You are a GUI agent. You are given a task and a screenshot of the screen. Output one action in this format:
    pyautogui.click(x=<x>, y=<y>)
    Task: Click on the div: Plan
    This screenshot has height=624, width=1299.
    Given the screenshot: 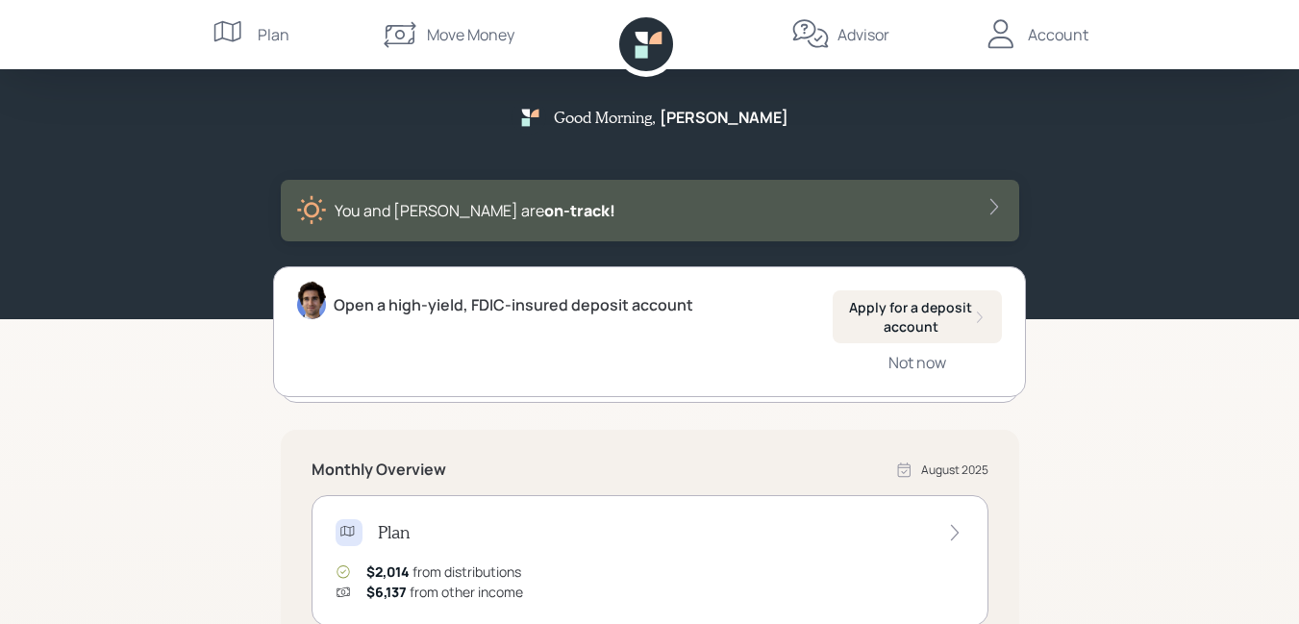 What is the action you would take?
    pyautogui.click(x=273, y=35)
    